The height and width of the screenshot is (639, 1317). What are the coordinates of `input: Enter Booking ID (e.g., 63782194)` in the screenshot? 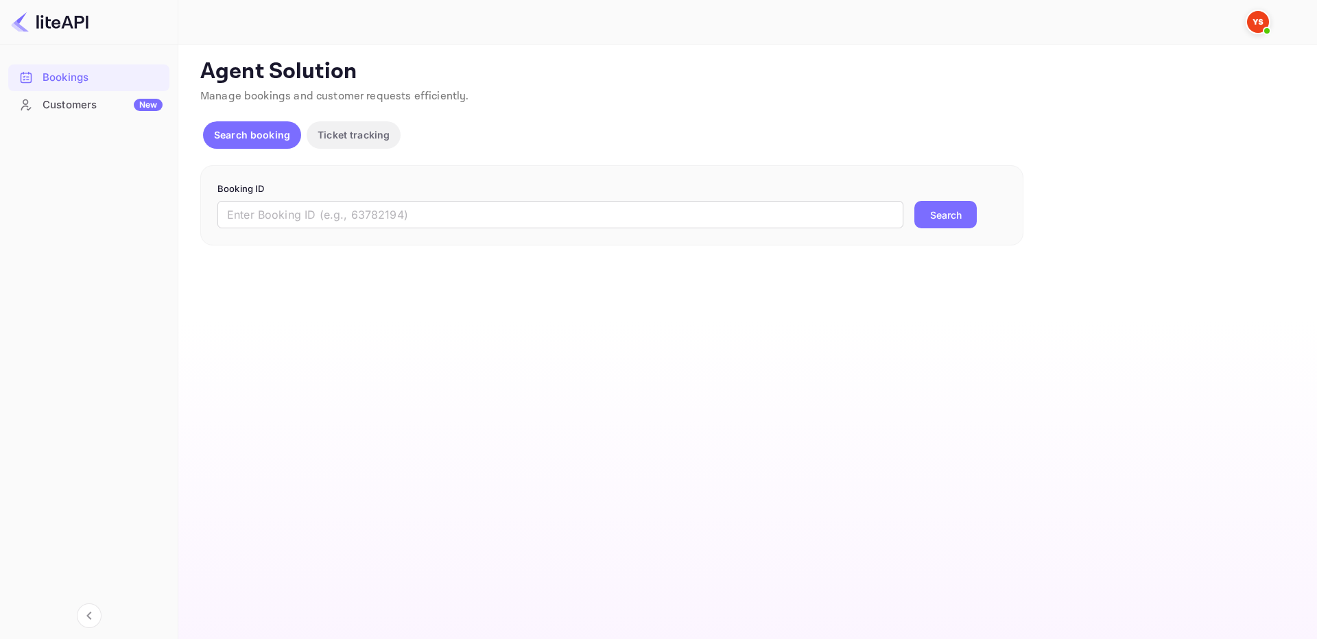 It's located at (560, 215).